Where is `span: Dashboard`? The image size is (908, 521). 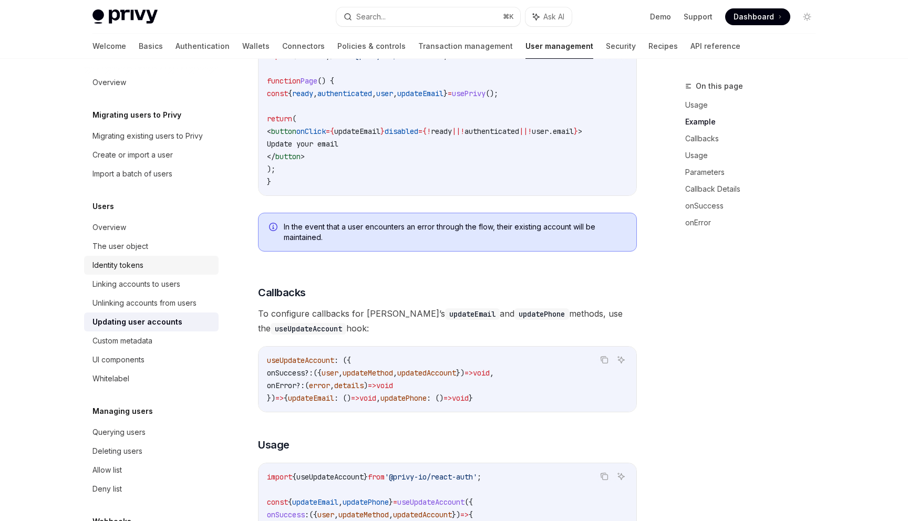
span: Dashboard is located at coordinates (753, 17).